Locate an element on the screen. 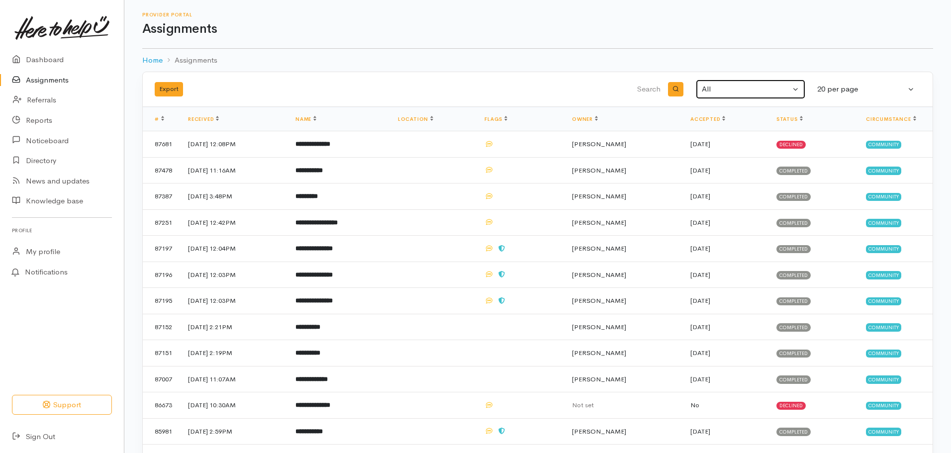 The height and width of the screenshot is (453, 951). td: 87681 is located at coordinates (161, 144).